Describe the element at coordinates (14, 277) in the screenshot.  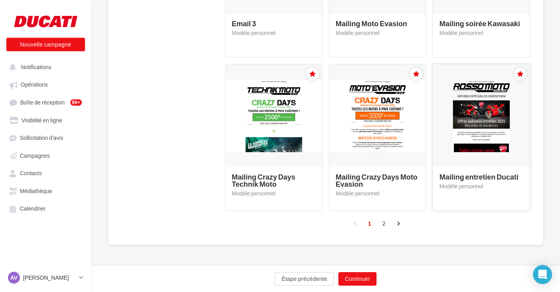
I see `span: AV` at that location.